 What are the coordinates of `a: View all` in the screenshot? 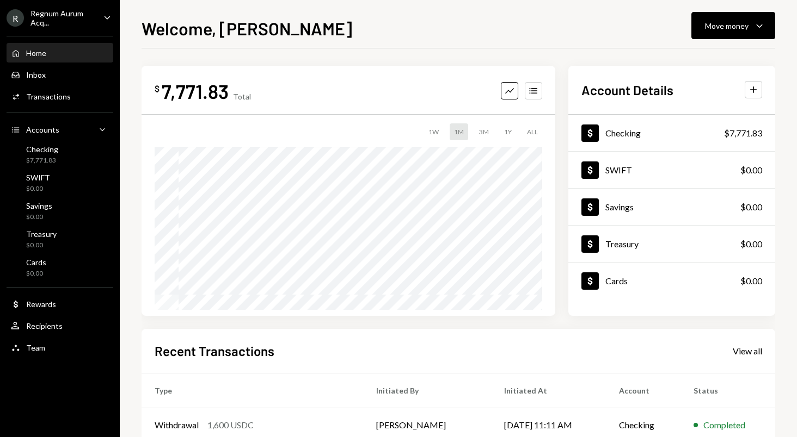 It's located at (747, 351).